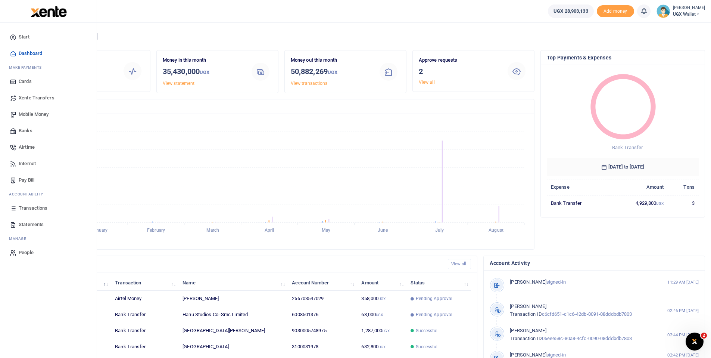 This screenshot has height=358, width=711. Describe the element at coordinates (331, 60) in the screenshot. I see `p: Money out this month` at that location.